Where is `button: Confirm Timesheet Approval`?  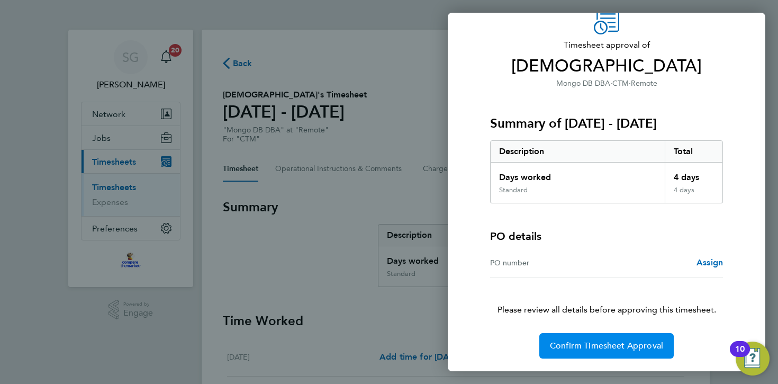
button: Confirm Timesheet Approval is located at coordinates (607, 346).